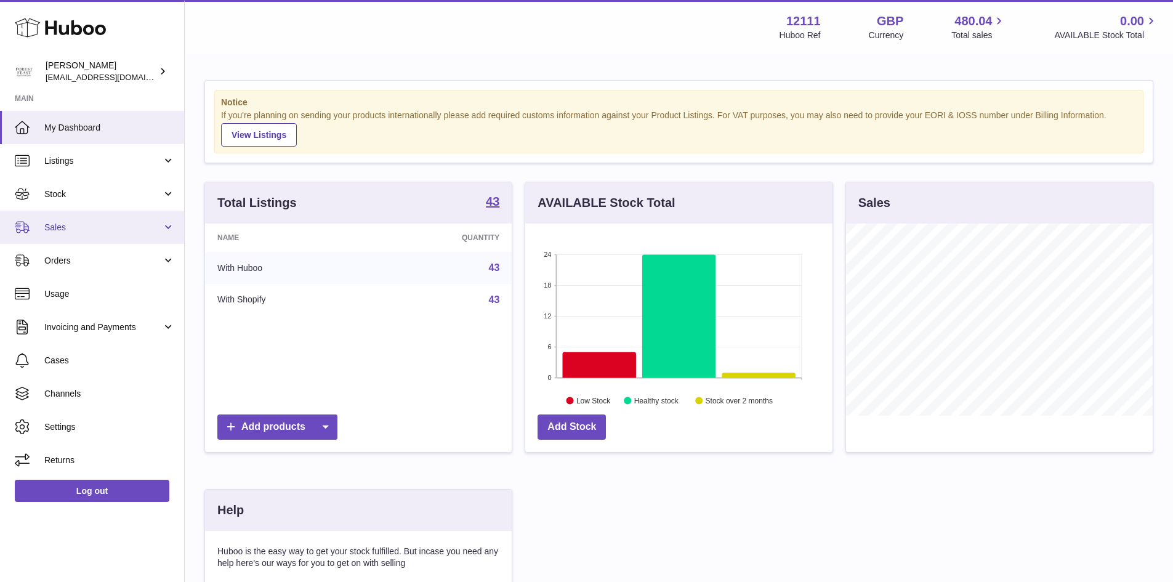 The width and height of the screenshot is (1173, 582). Describe the element at coordinates (679, 128) in the screenshot. I see `div: If you're planning on sending your products internationally please add required customs informati...` at that location.